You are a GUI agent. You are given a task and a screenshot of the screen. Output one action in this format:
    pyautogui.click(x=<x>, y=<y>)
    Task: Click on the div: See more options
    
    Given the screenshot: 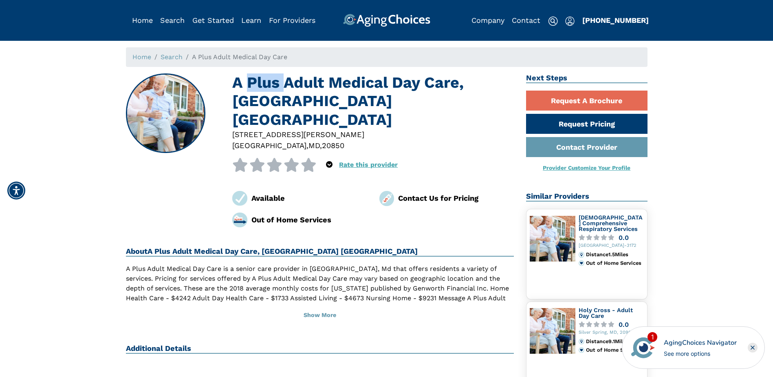 What is the action you would take?
    pyautogui.click(x=700, y=353)
    